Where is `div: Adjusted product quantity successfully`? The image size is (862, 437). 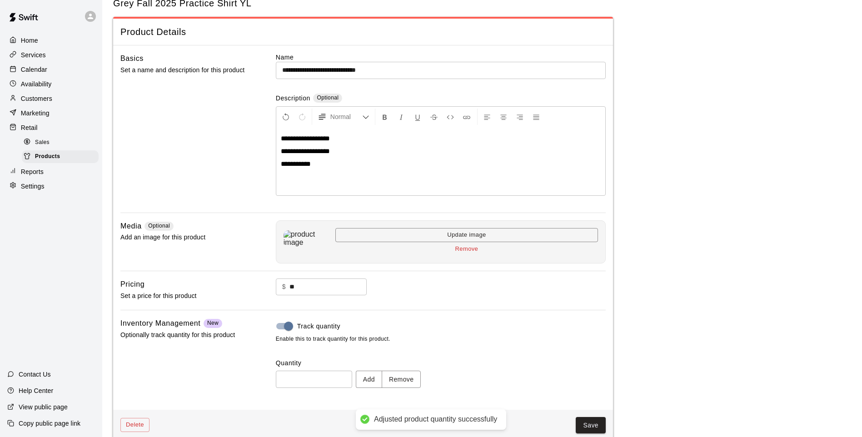
div: Adjusted product quantity successfully is located at coordinates (435, 419).